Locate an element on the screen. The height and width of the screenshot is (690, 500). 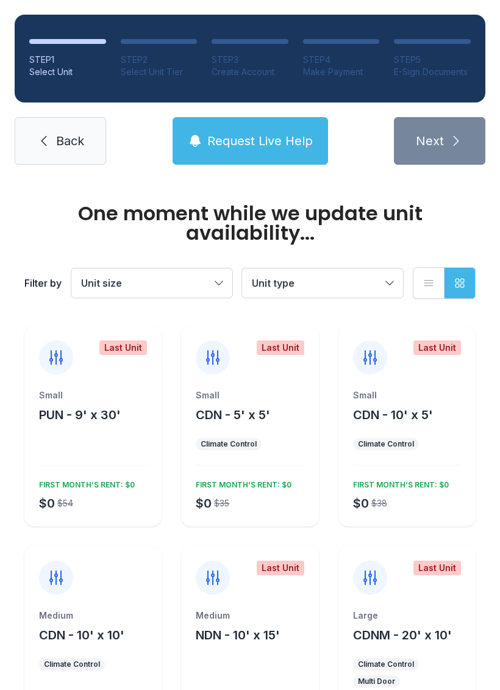
div: Select Unit is located at coordinates (68, 72).